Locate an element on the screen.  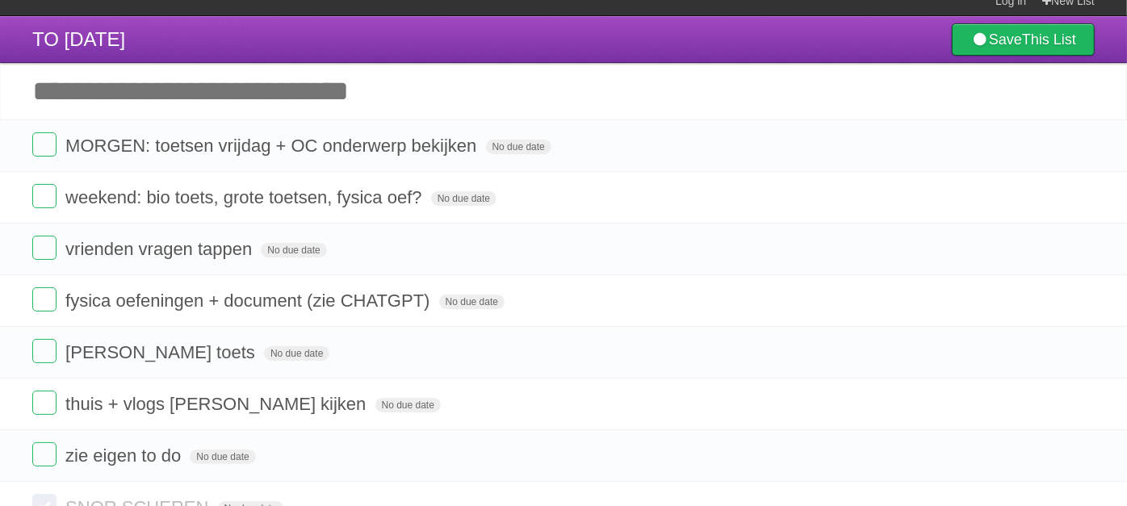
span: MORGEN: toetsen vrijdag + OC onderwerp bekijken is located at coordinates (273, 145).